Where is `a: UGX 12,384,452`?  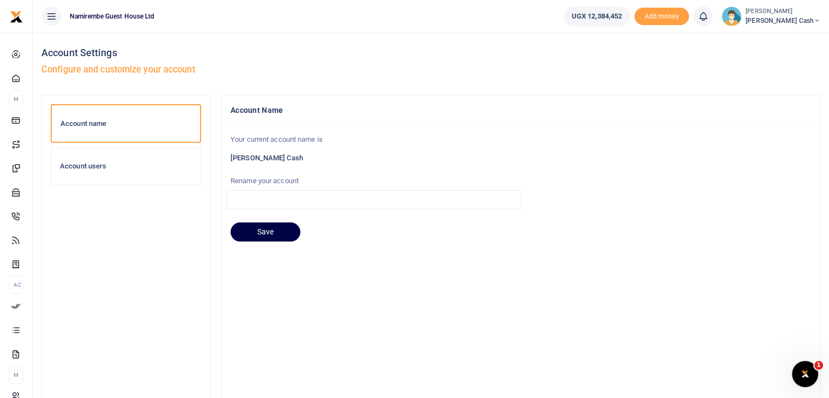 a: UGX 12,384,452 is located at coordinates (597, 16).